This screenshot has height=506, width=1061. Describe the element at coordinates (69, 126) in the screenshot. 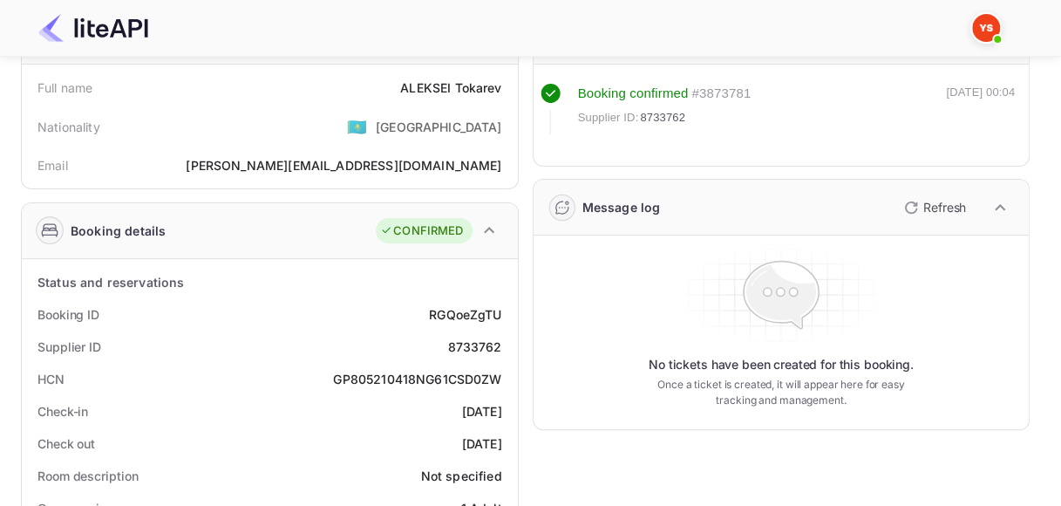

I see `div: Nationality` at that location.